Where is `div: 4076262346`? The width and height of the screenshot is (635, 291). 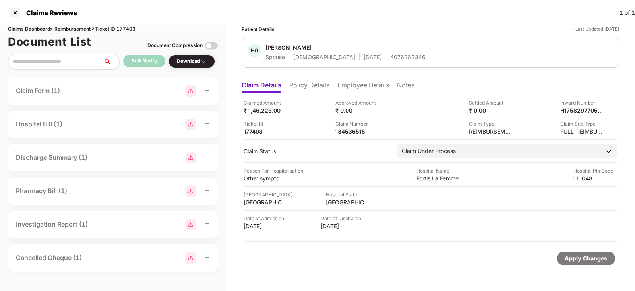 div: 4076262346 is located at coordinates (408, 57).